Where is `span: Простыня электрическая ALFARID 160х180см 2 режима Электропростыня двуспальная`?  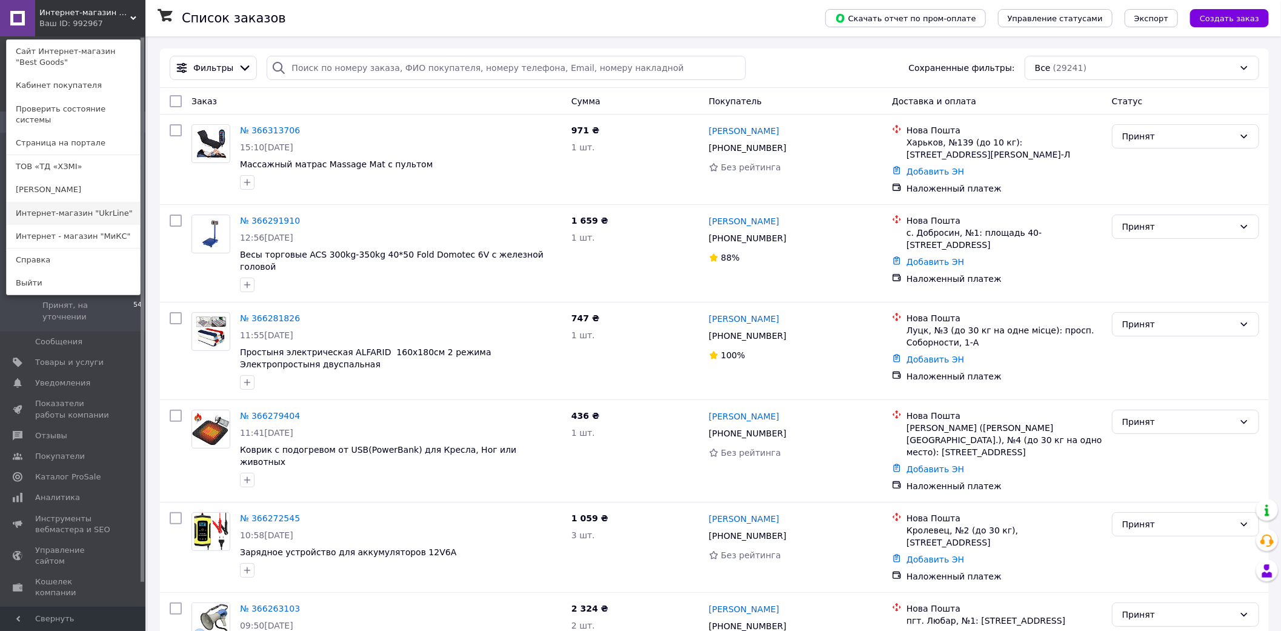 span: Простыня электрическая ALFARID 160х180см 2 режима Электропростыня двуспальная is located at coordinates (365, 358).